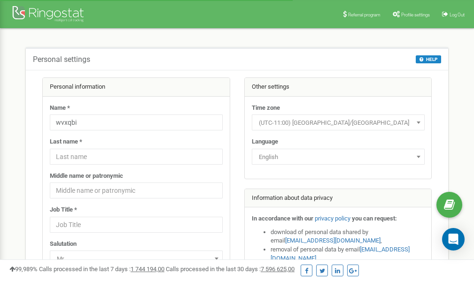 The image size is (474, 281). What do you see at coordinates (338, 87) in the screenshot?
I see `div: Other settings` at bounding box center [338, 87].